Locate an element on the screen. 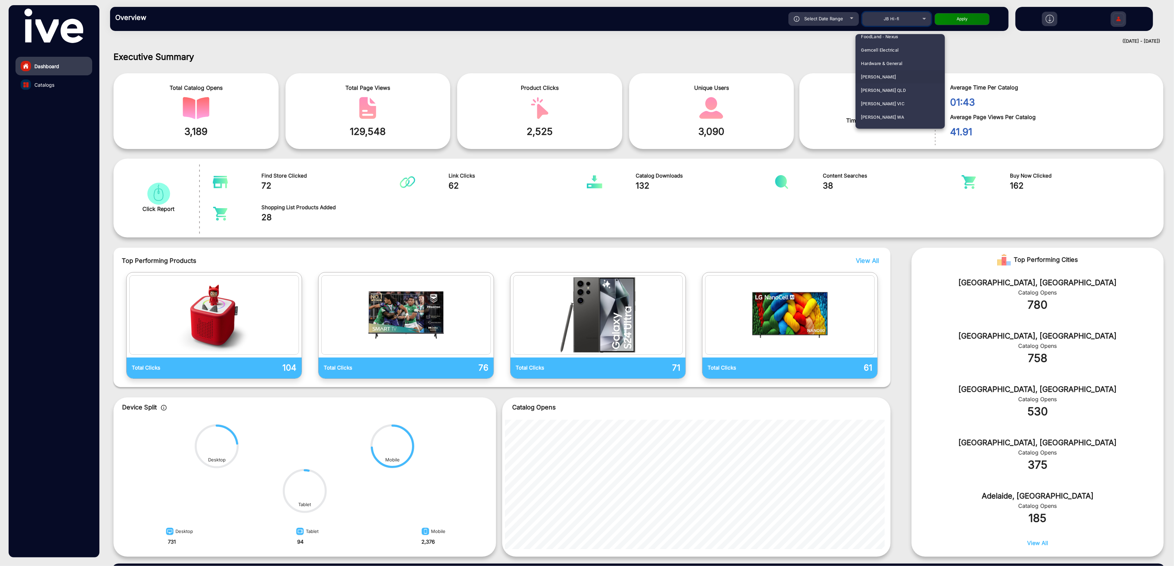  span: Jaycar Electronics AU is located at coordinates (884, 130).